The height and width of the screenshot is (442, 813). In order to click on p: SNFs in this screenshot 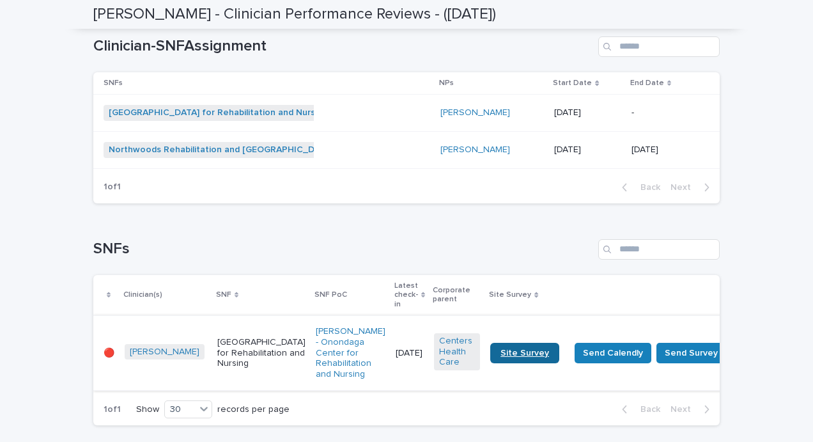, I will do `click(113, 83)`.